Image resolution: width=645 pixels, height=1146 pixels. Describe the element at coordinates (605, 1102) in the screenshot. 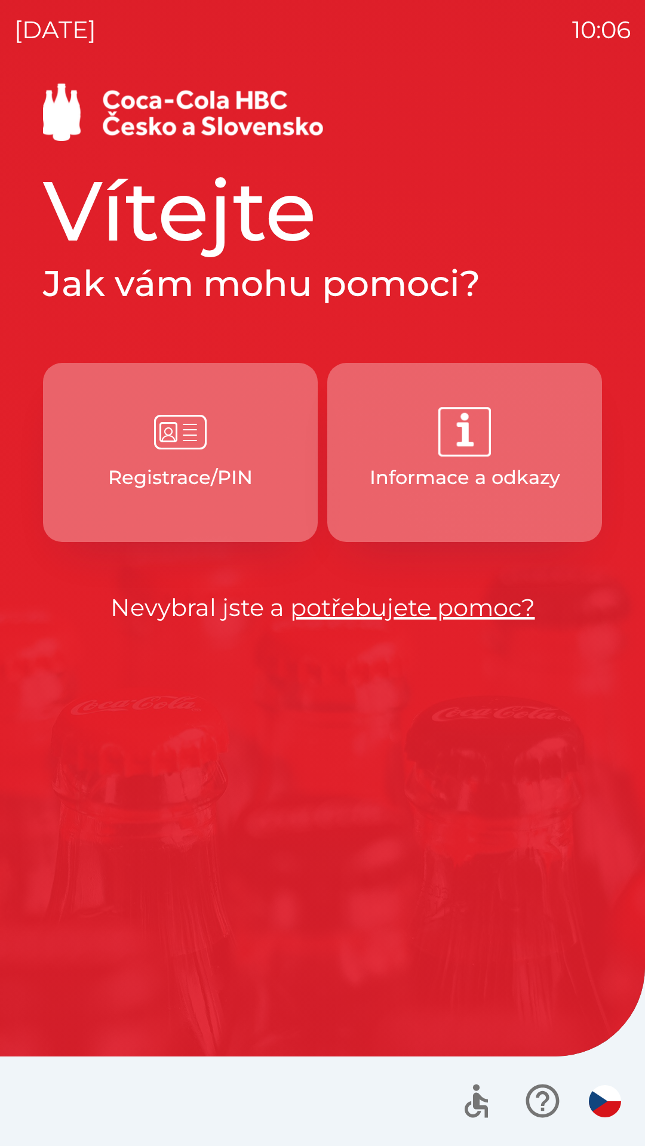

I see `img: cs flag` at that location.